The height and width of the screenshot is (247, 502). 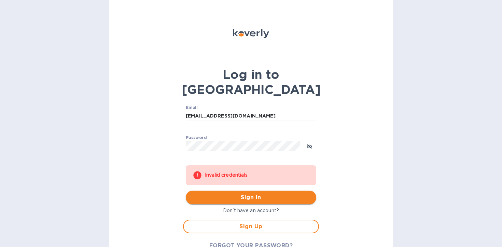 What do you see at coordinates (251, 210) in the screenshot?
I see `p: Don't have an account?` at bounding box center [251, 210].